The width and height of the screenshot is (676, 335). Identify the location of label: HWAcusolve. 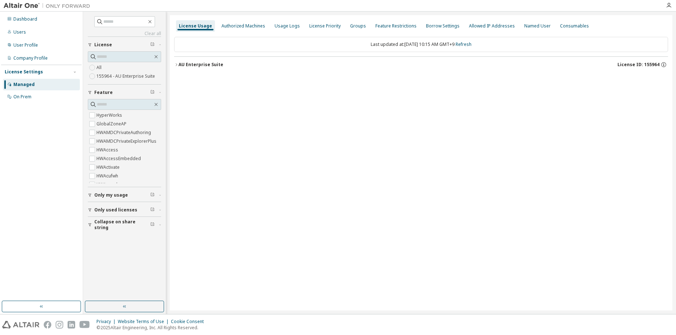
(110, 185).